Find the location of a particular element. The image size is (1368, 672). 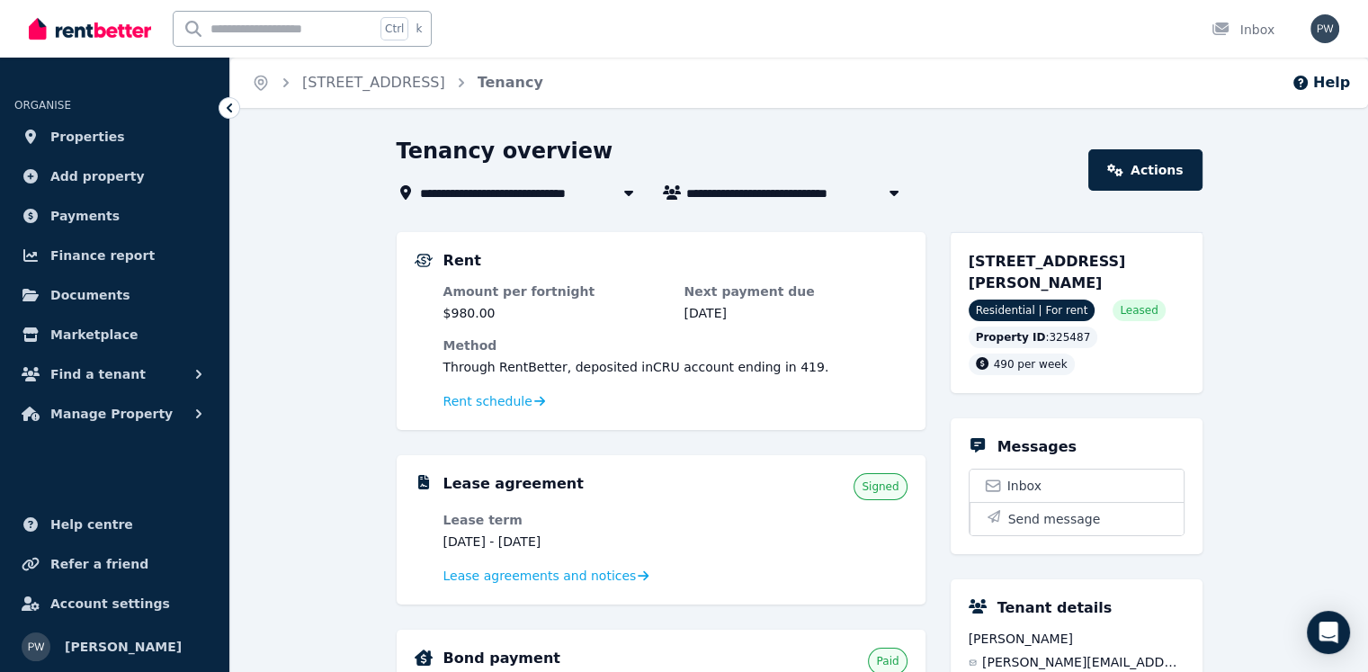

div: Open Intercom Messenger is located at coordinates (1329, 632).